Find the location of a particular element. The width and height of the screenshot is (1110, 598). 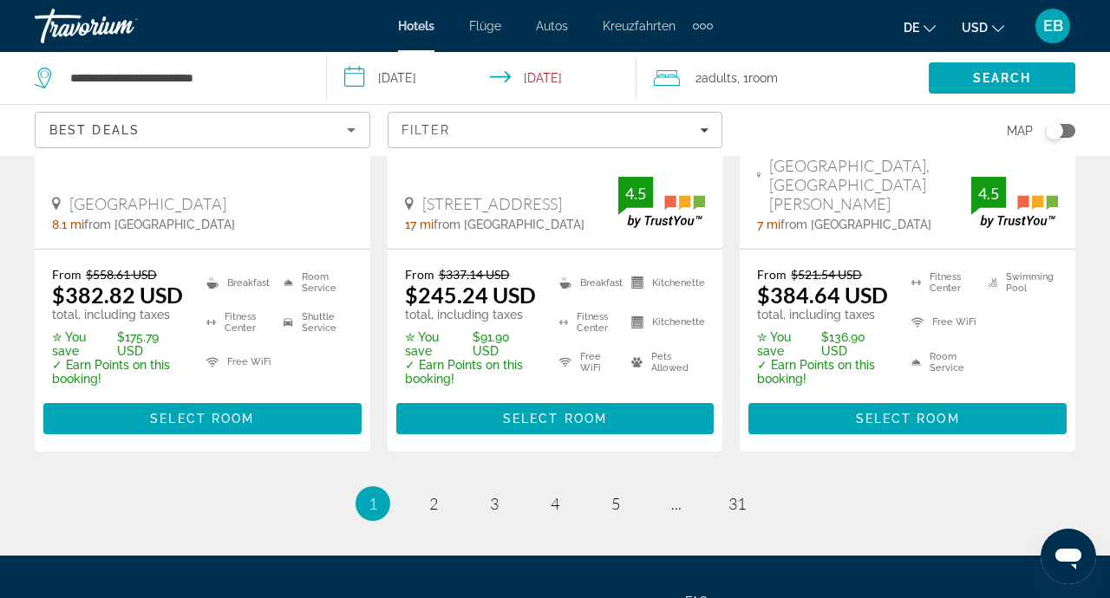

del: $337.14 USD is located at coordinates (474, 274).